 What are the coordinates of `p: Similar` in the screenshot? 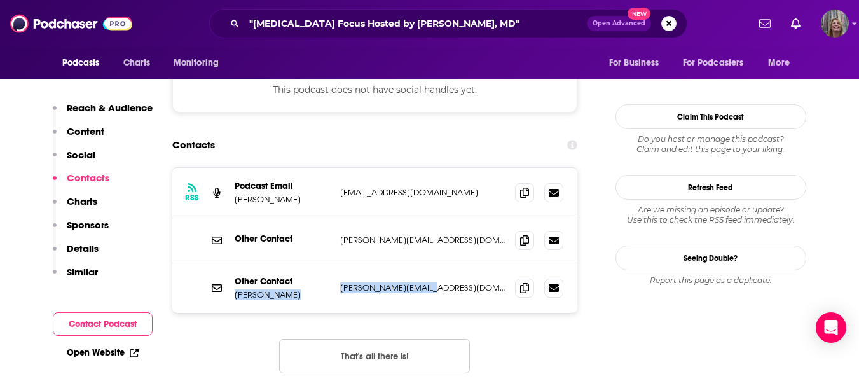 It's located at (82, 272).